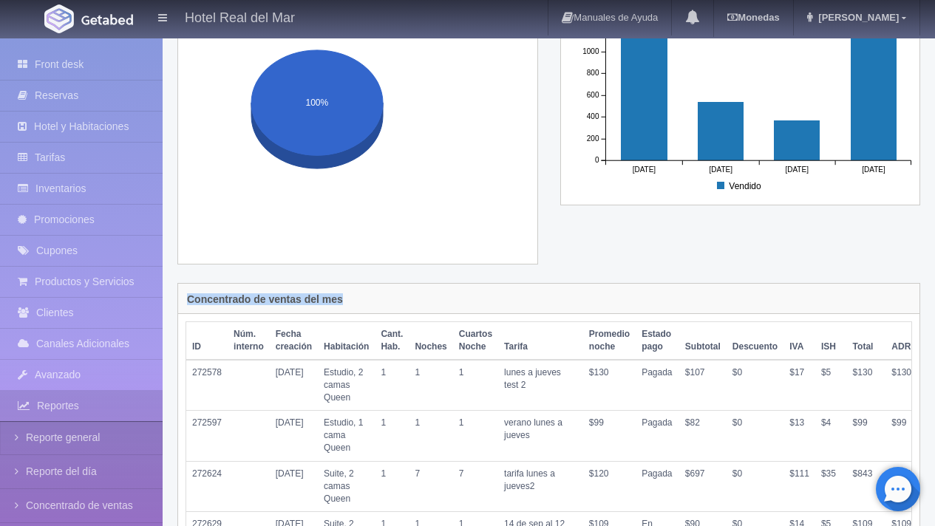  I want to click on th: Total, so click(866, 341).